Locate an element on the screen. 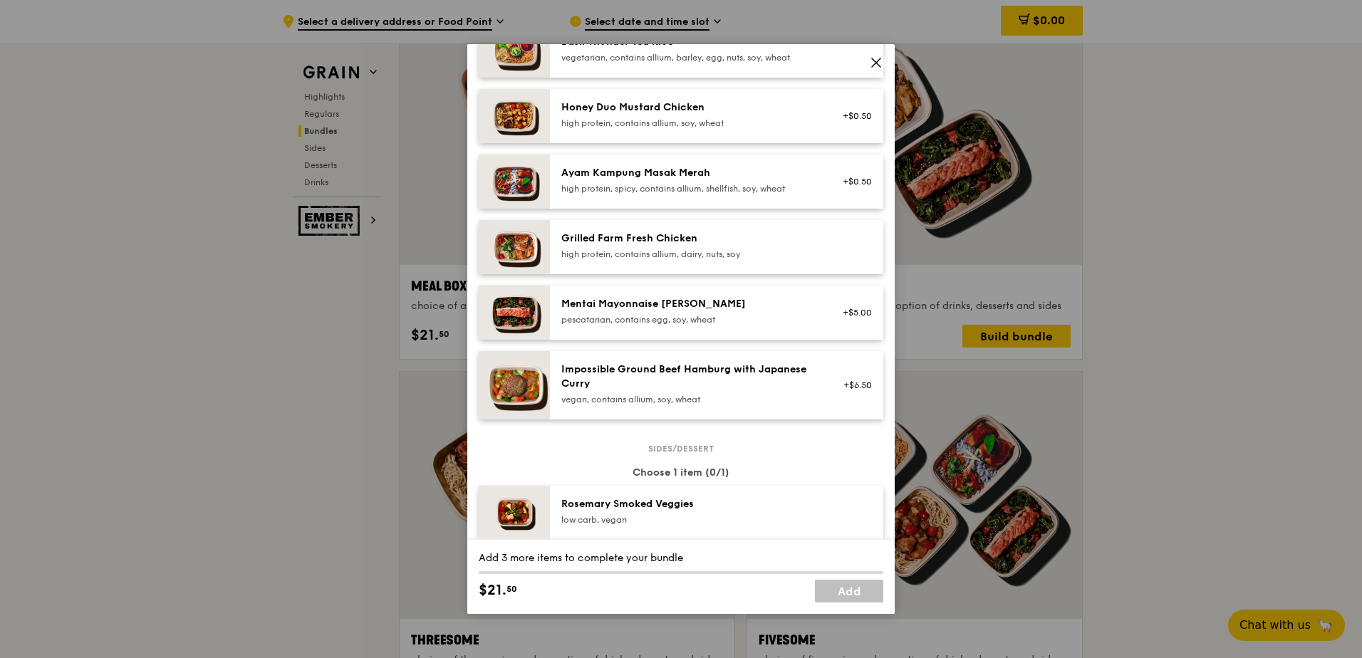 The image size is (1362, 658). div: Choose 1 item (0/1) is located at coordinates (681, 473).